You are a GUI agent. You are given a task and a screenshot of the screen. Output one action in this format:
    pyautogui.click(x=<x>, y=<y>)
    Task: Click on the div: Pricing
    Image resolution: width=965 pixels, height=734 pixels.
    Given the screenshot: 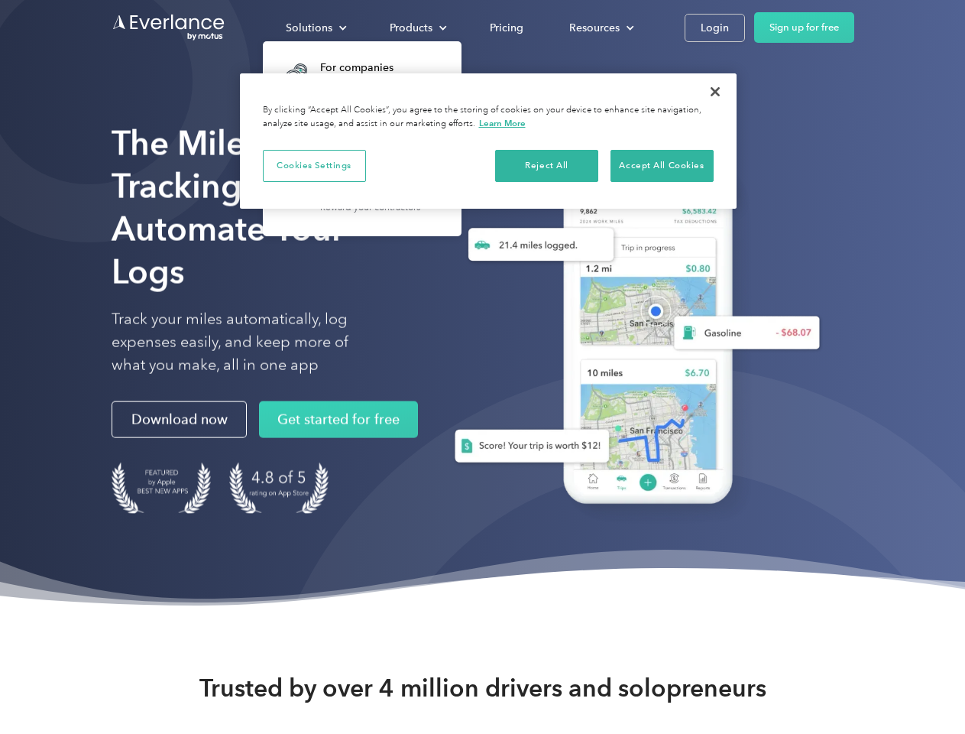 What is the action you would take?
    pyautogui.click(x=507, y=28)
    